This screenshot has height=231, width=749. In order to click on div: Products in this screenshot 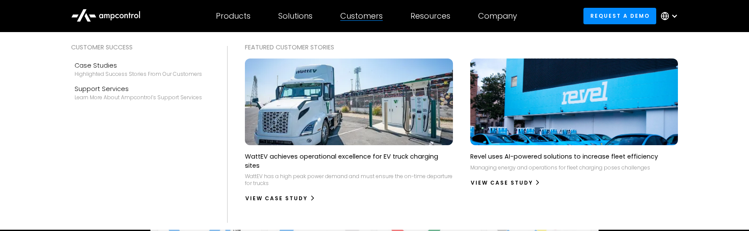, I will do `click(233, 16)`.